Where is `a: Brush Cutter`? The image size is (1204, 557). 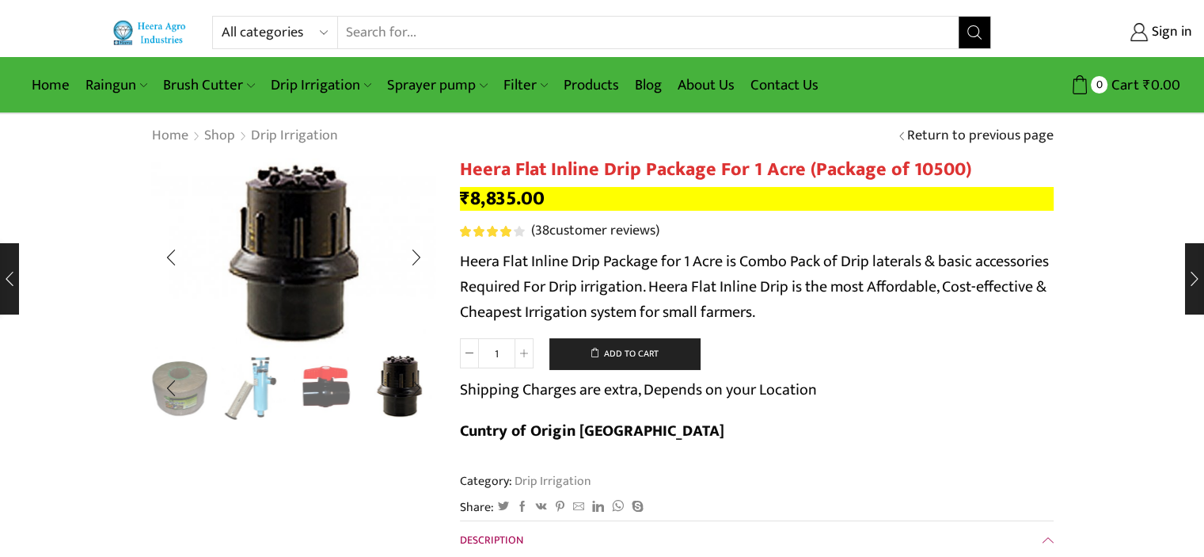 a: Brush Cutter is located at coordinates (208, 85).